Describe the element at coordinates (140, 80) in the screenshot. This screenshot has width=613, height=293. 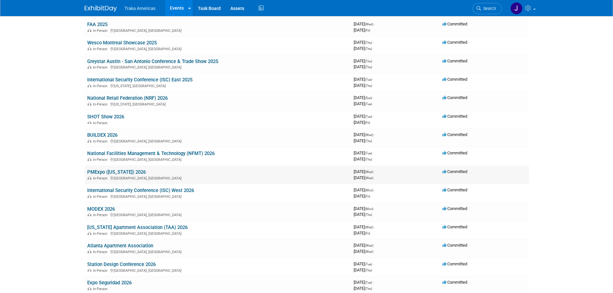
I see `a: International Security Conference (ISC) East 2025` at that location.